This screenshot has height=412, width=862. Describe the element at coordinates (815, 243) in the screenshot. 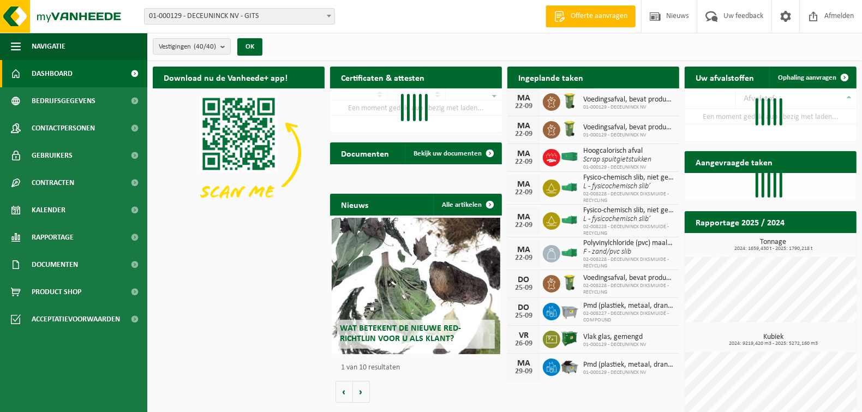

I see `a: Bekijk rapportage` at that location.